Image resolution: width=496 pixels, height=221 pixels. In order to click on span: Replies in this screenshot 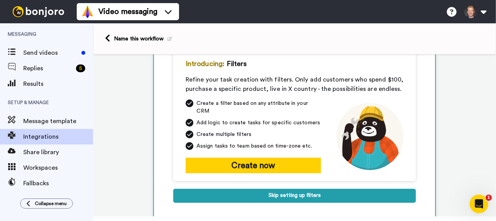, I will do `click(48, 68)`.